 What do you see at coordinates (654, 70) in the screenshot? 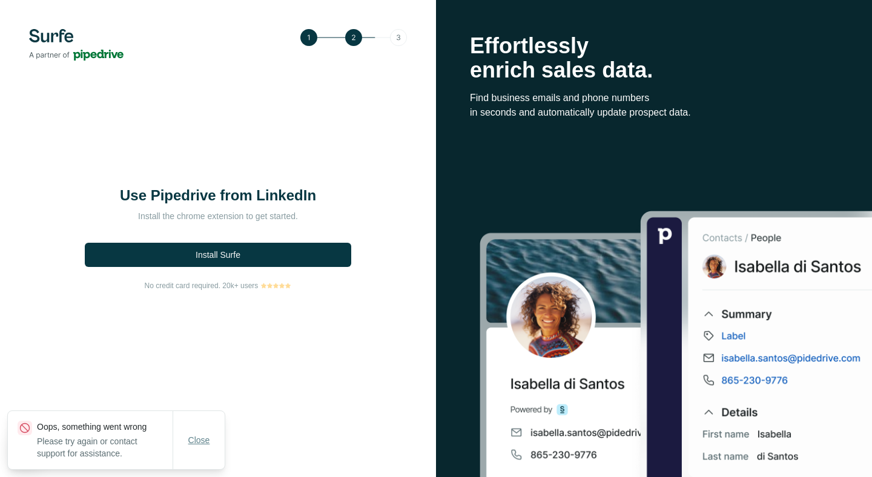
I see `p: enrich sales data.` at bounding box center [654, 70].